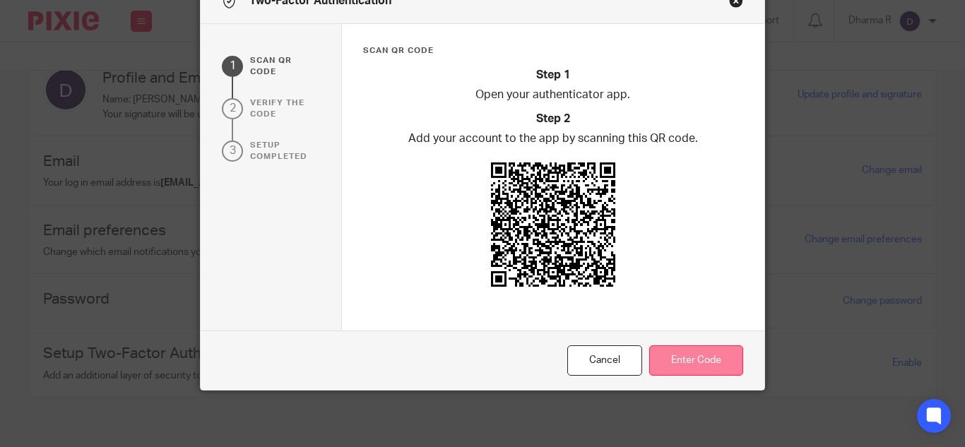 The height and width of the screenshot is (447, 965). I want to click on h2: Step 2, so click(553, 119).